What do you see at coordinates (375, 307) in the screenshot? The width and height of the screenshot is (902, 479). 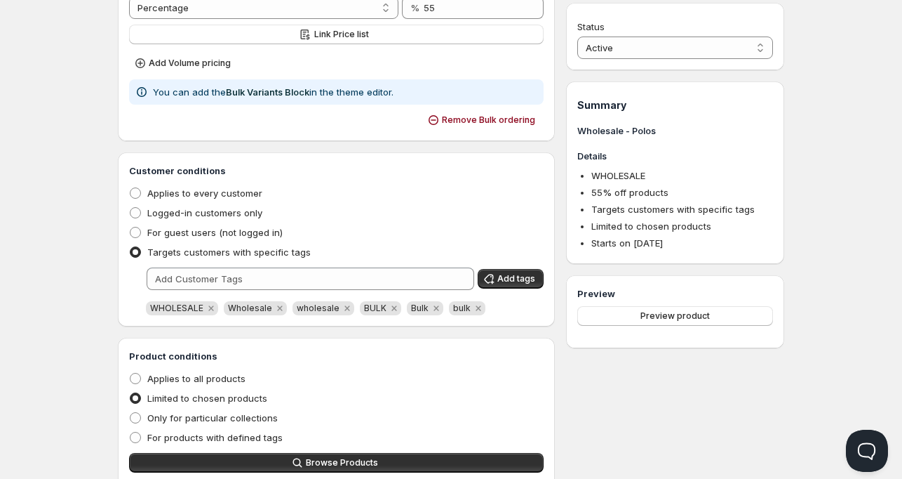 I see `span: BULK` at bounding box center [375, 307].